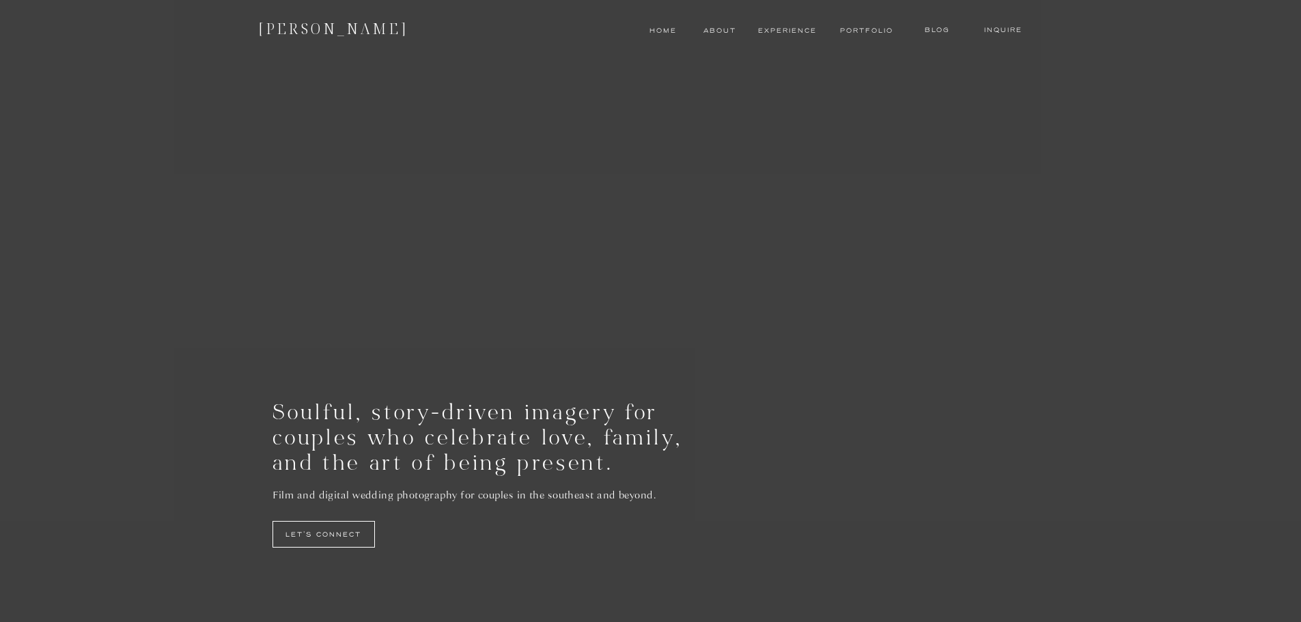 Image resolution: width=1301 pixels, height=622 pixels. Describe the element at coordinates (938, 30) in the screenshot. I see `a: blog` at that location.